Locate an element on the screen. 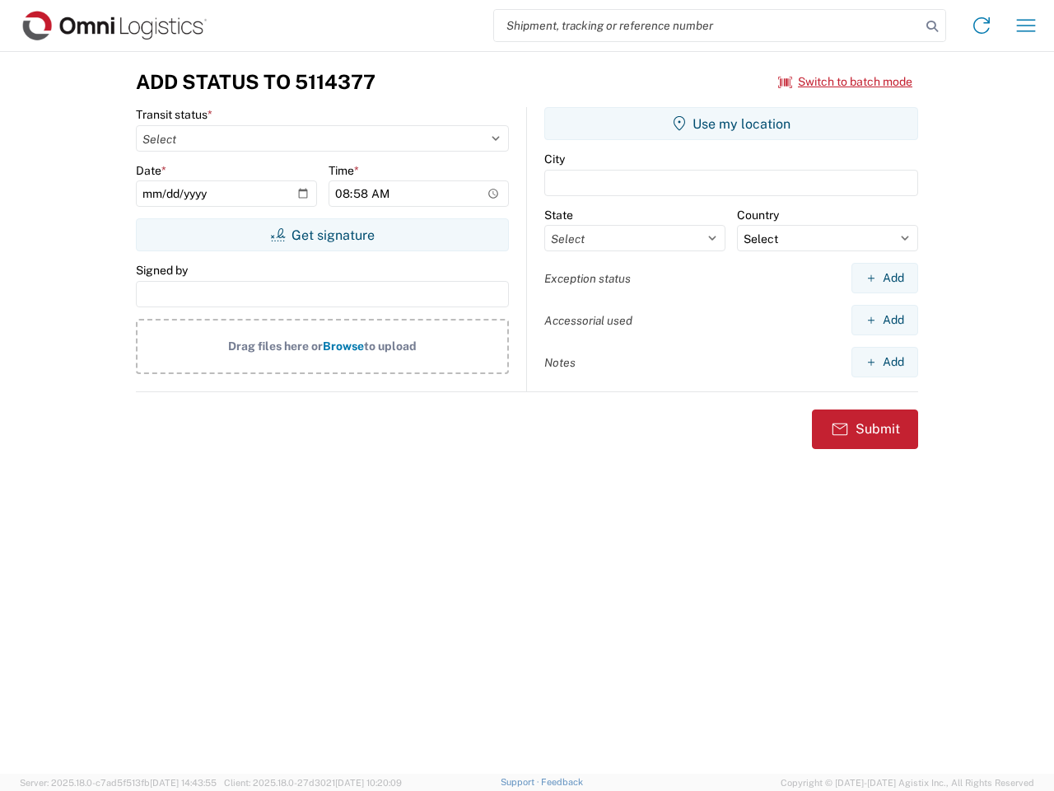  label: Signed by is located at coordinates (161, 270).